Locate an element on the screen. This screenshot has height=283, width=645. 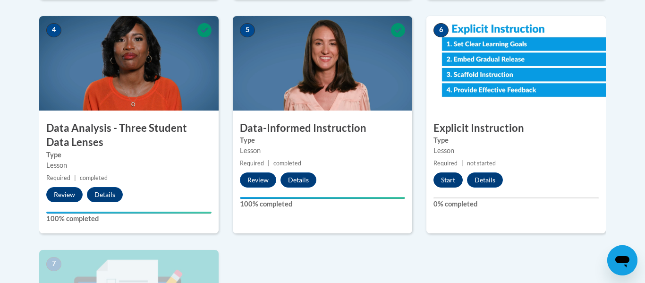
h3: Data-Informed Instruction is located at coordinates (323, 128).